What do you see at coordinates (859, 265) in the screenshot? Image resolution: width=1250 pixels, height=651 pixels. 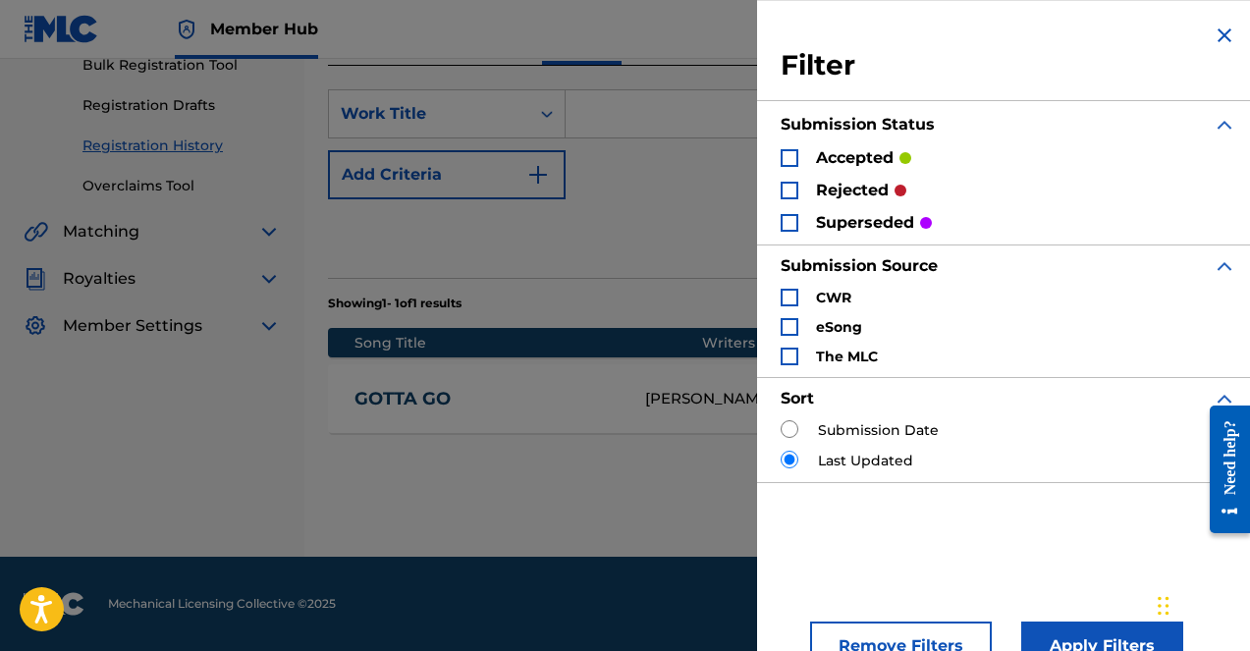 I see `strong: Submission Source` at bounding box center [859, 265].